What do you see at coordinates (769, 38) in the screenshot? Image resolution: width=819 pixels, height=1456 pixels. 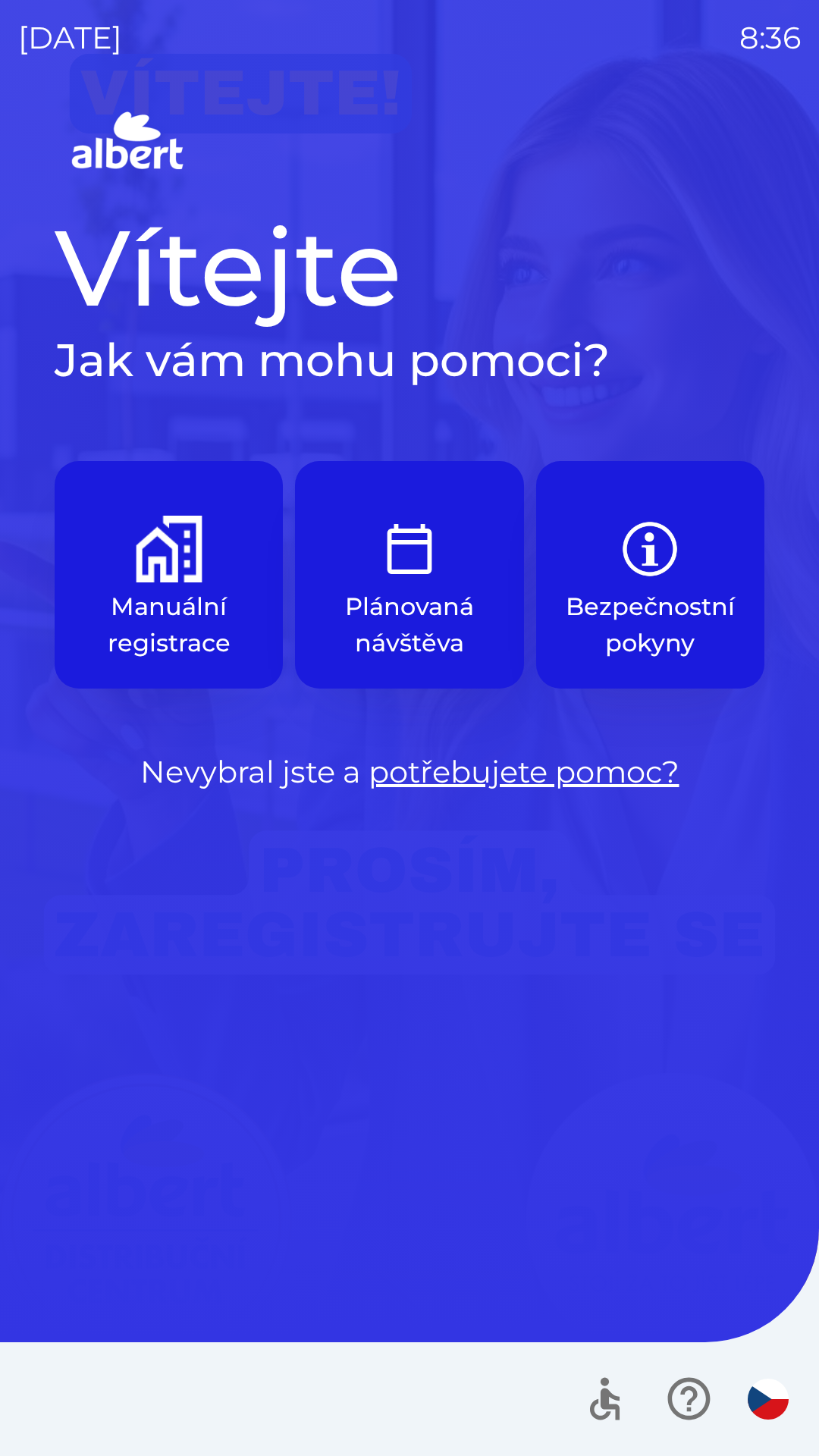 I see `p: 8:36` at bounding box center [769, 38].